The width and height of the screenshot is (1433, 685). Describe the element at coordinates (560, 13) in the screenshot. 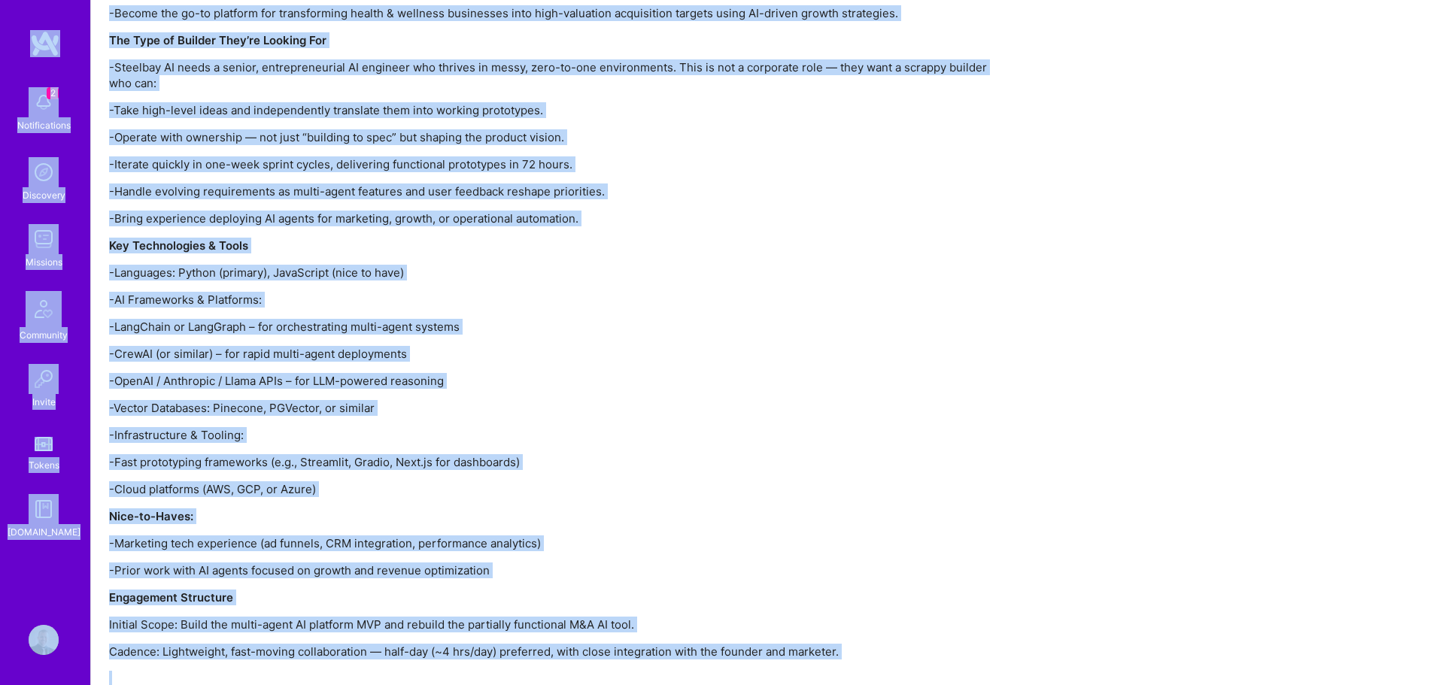

I see `p: -Become the go-to platform for transforming health & wellness businesses into high-valuation acqu...` at that location.